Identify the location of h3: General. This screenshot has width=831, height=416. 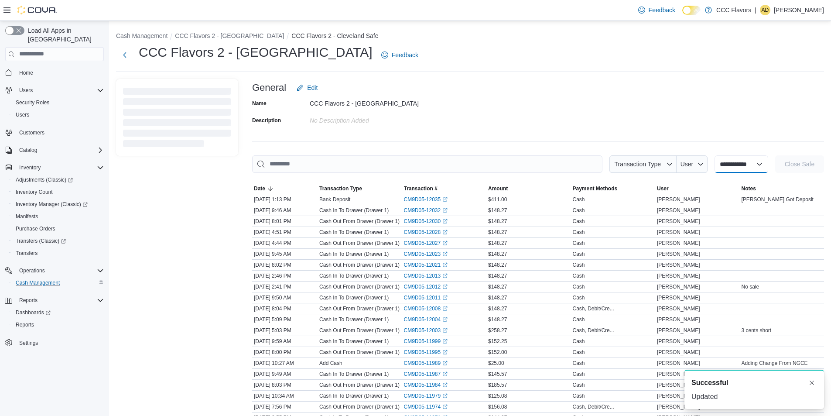
(269, 88).